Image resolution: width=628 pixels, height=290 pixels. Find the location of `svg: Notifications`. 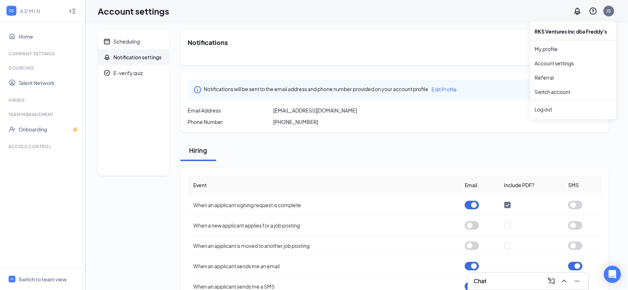

svg: Notifications is located at coordinates (578, 11).